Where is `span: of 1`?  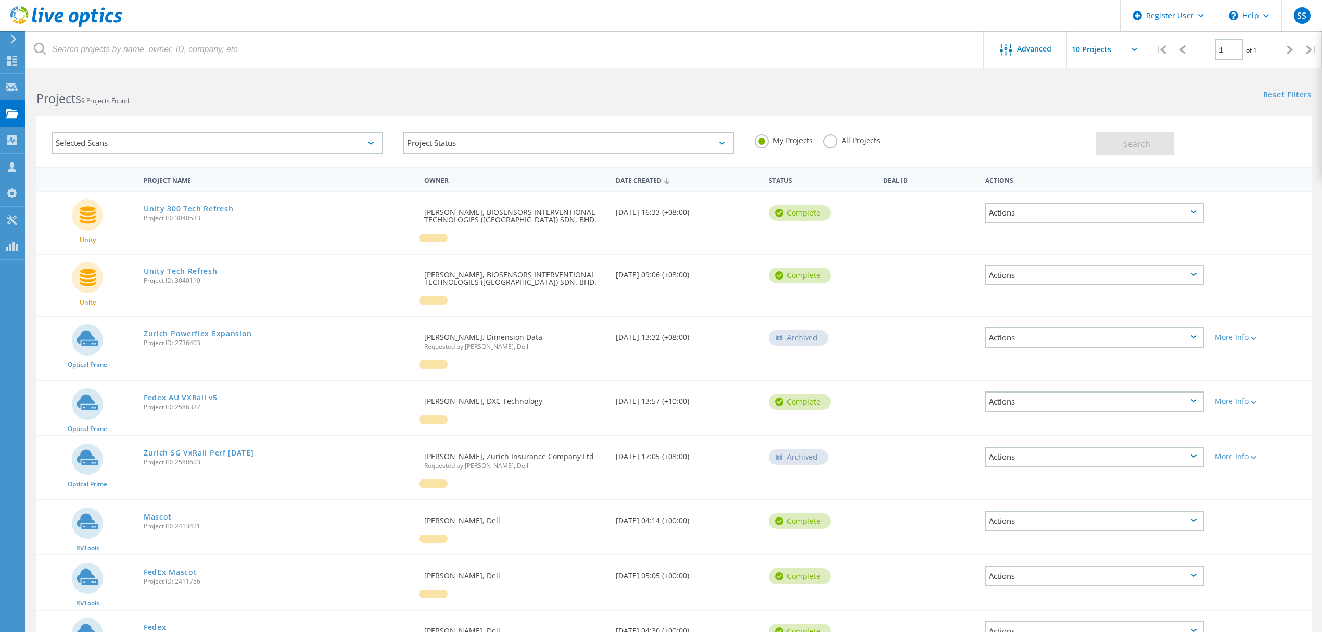
span: of 1 is located at coordinates (1251, 50).